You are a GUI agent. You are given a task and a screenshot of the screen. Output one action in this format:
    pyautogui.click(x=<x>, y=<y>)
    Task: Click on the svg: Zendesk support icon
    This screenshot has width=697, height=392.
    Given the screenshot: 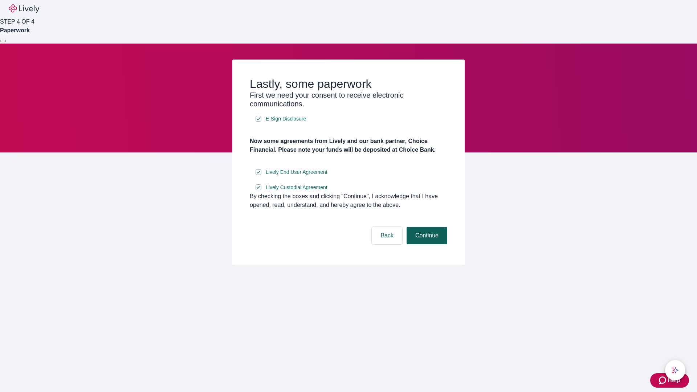 What is the action you would take?
    pyautogui.click(x=663, y=380)
    